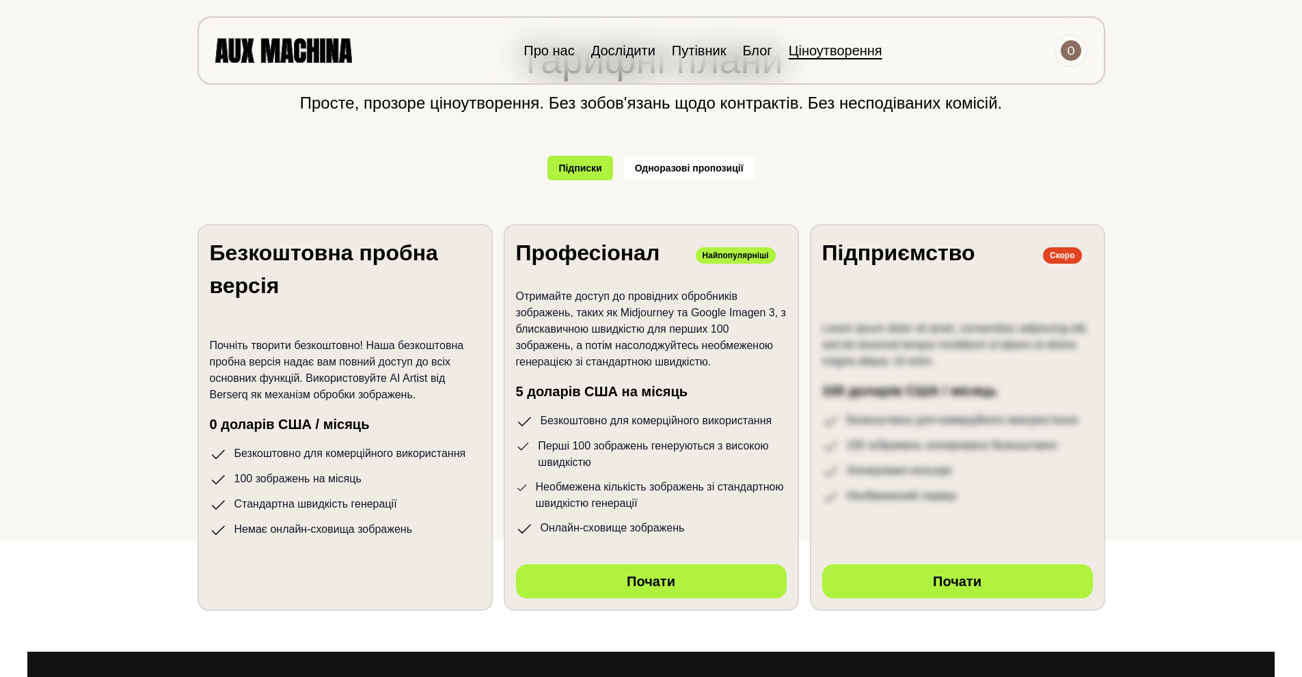 The image size is (1302, 677). Describe the element at coordinates (1062, 256) in the screenshot. I see `font: Скоро` at that location.